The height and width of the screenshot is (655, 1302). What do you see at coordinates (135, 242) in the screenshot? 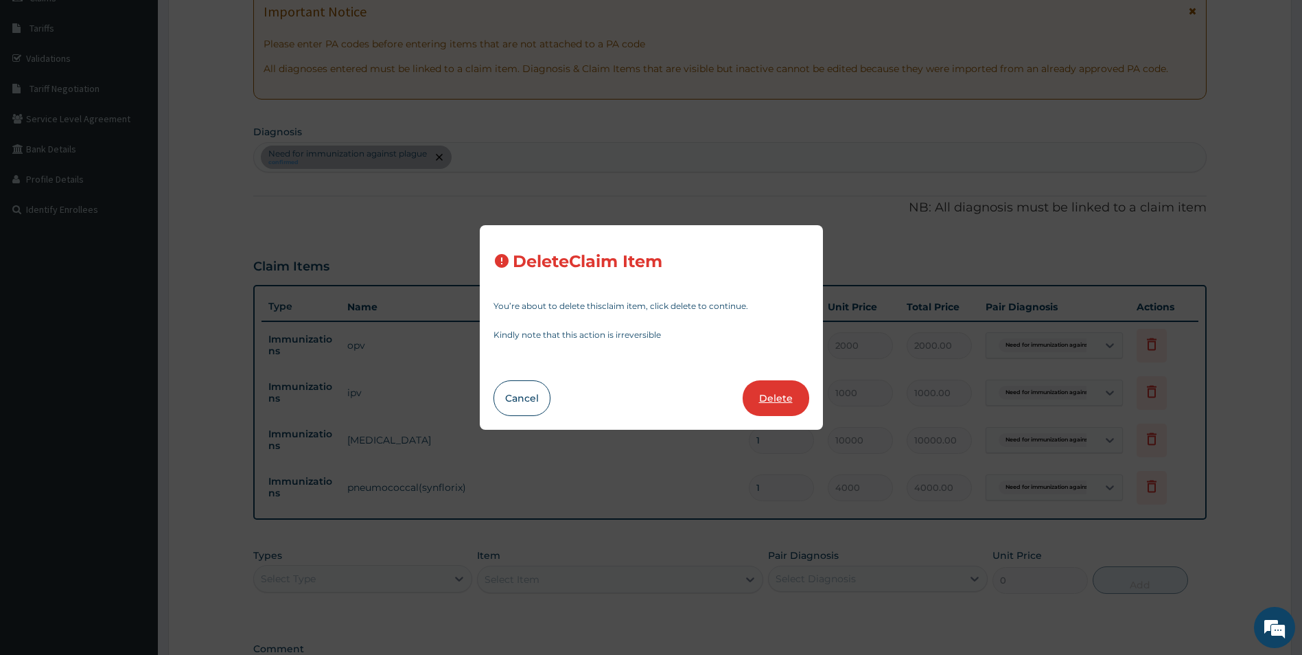
I see `span: We're online!` at bounding box center [135, 242].